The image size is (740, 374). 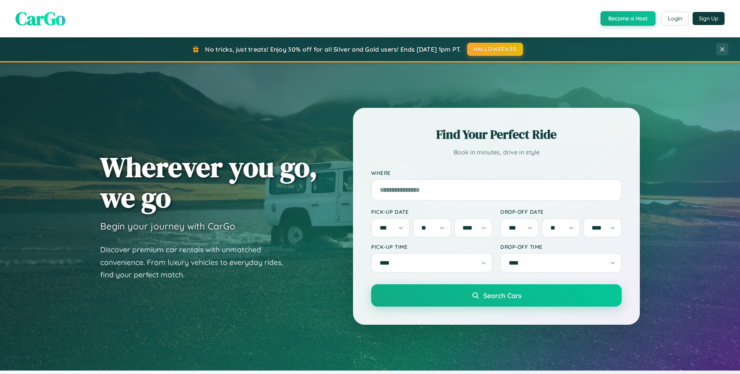 What do you see at coordinates (561, 212) in the screenshot?
I see `label: Drop-off Date` at bounding box center [561, 212].